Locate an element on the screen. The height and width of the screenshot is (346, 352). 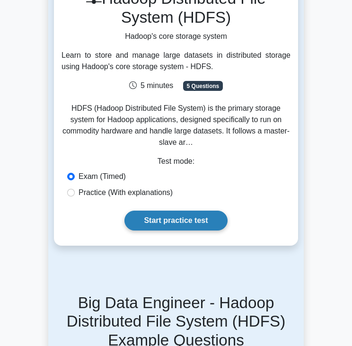
span: 5 Questions is located at coordinates (203, 86).